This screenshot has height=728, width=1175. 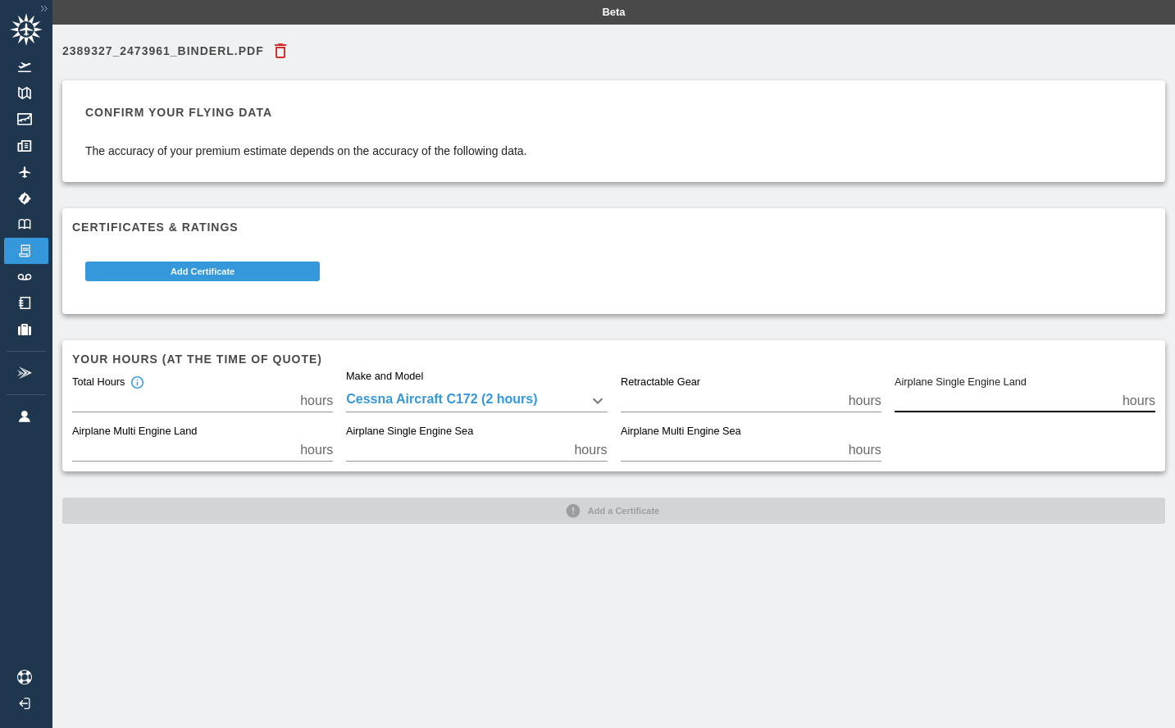 What do you see at coordinates (163, 51) in the screenshot?
I see `h6: 2389327_2473961_BinderL.pdf` at bounding box center [163, 51].